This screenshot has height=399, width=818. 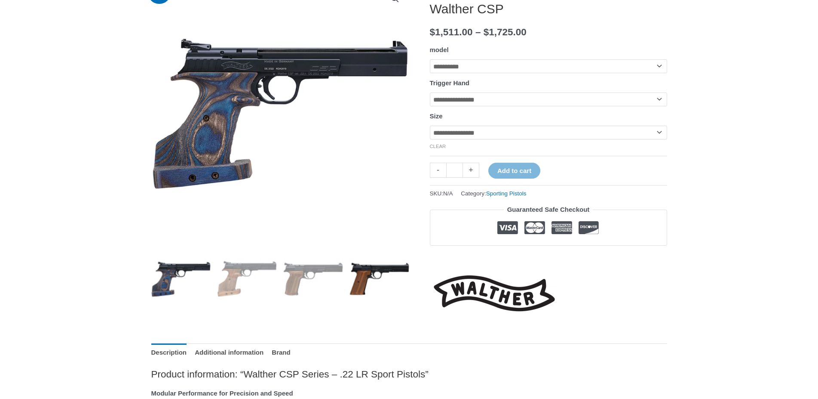 What do you see at coordinates (549, 9) in the screenshot?
I see `h1: Walther CSP` at bounding box center [549, 9].